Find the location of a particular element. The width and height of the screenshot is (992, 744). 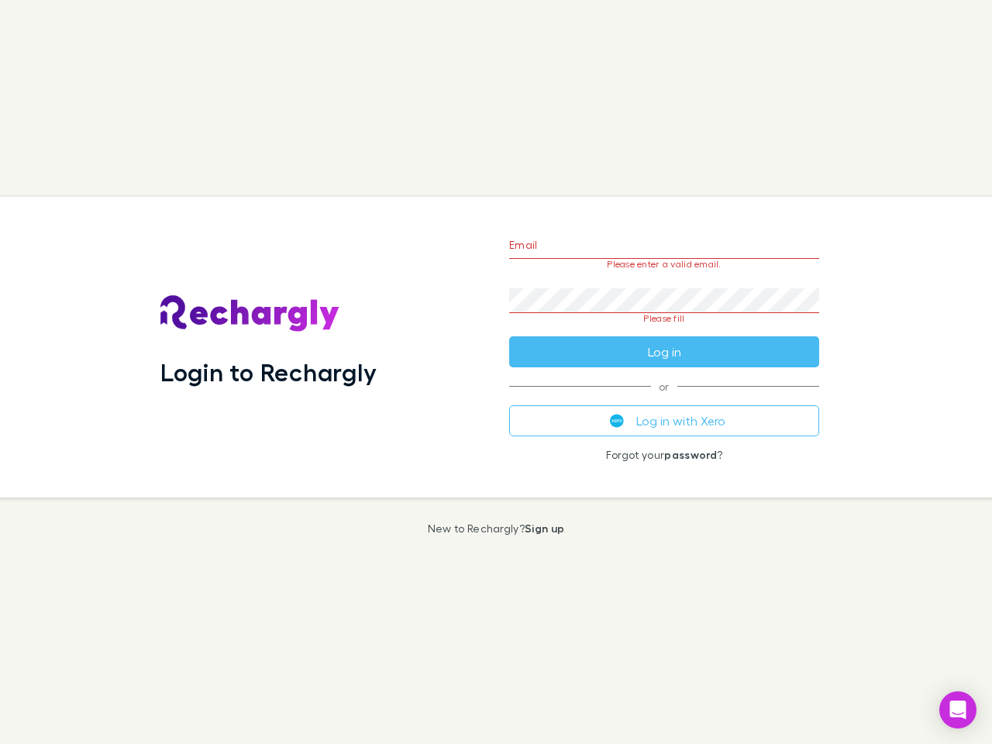

img: Rechargly's Logo is located at coordinates (250, 314).